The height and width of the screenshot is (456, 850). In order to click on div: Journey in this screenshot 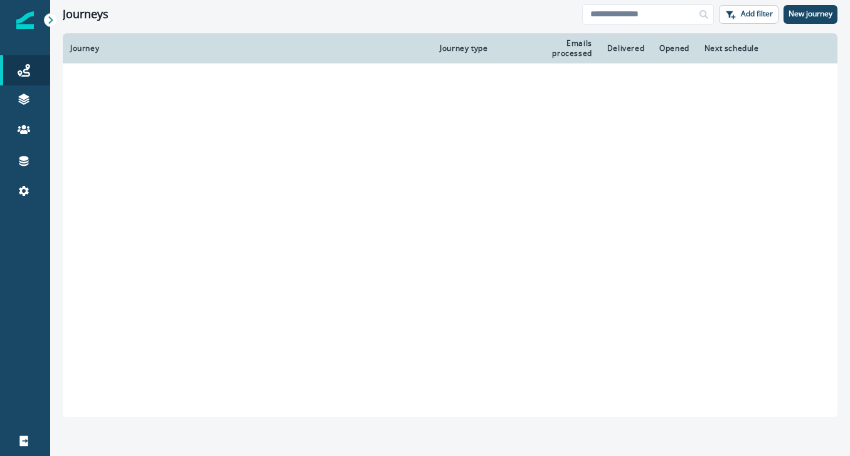, I will do `click(247, 48)`.